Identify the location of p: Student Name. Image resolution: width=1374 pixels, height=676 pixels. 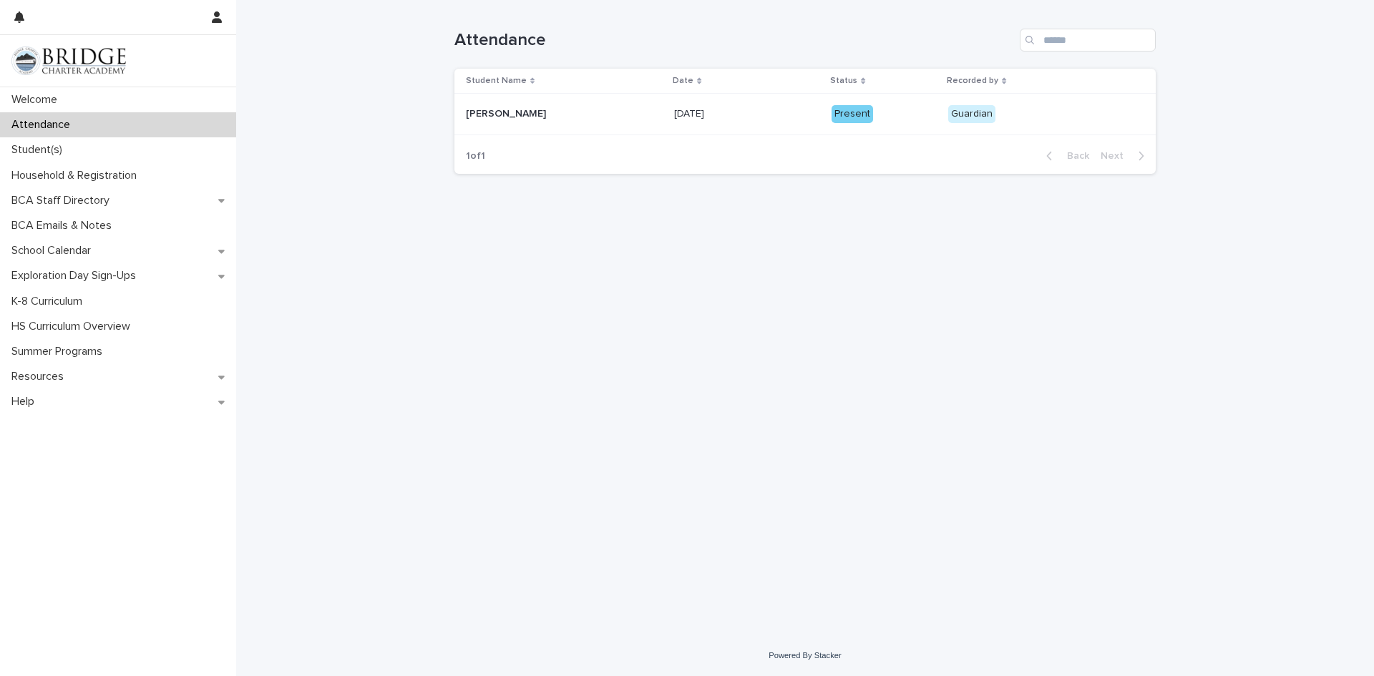
(496, 81).